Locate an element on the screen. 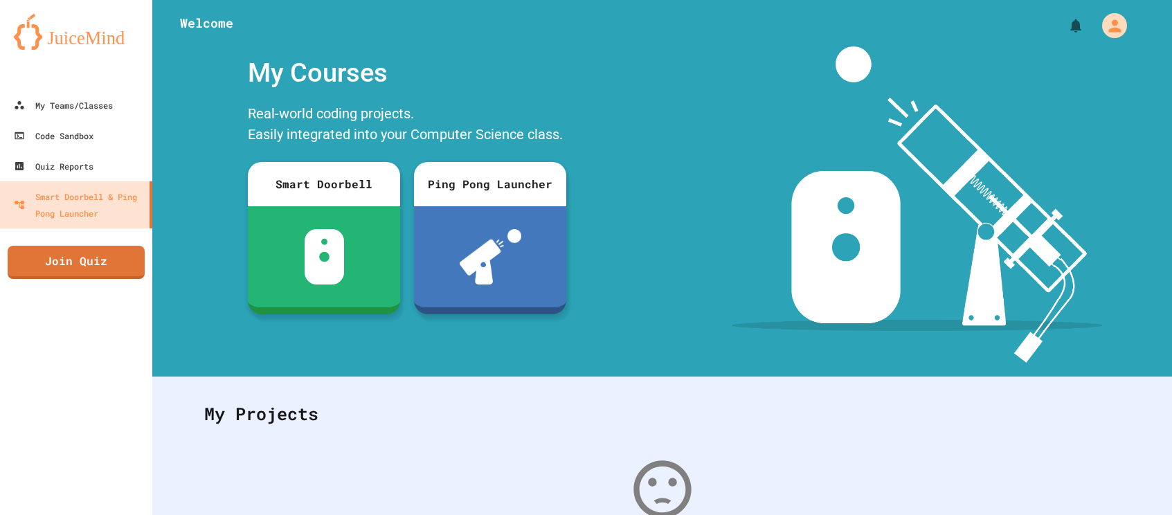  div: Code Sandbox is located at coordinates (53, 136).